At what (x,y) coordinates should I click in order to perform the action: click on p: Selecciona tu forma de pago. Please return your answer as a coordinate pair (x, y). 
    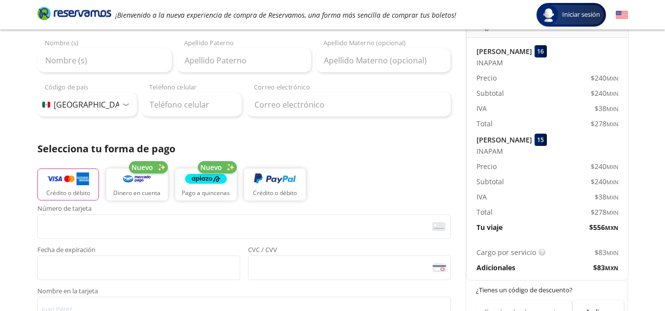
    Looking at the image, I should click on (244, 149).